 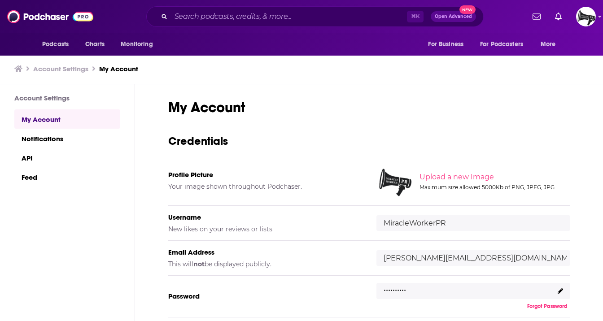 What do you see at coordinates (446, 44) in the screenshot?
I see `span: For Business` at bounding box center [446, 44].